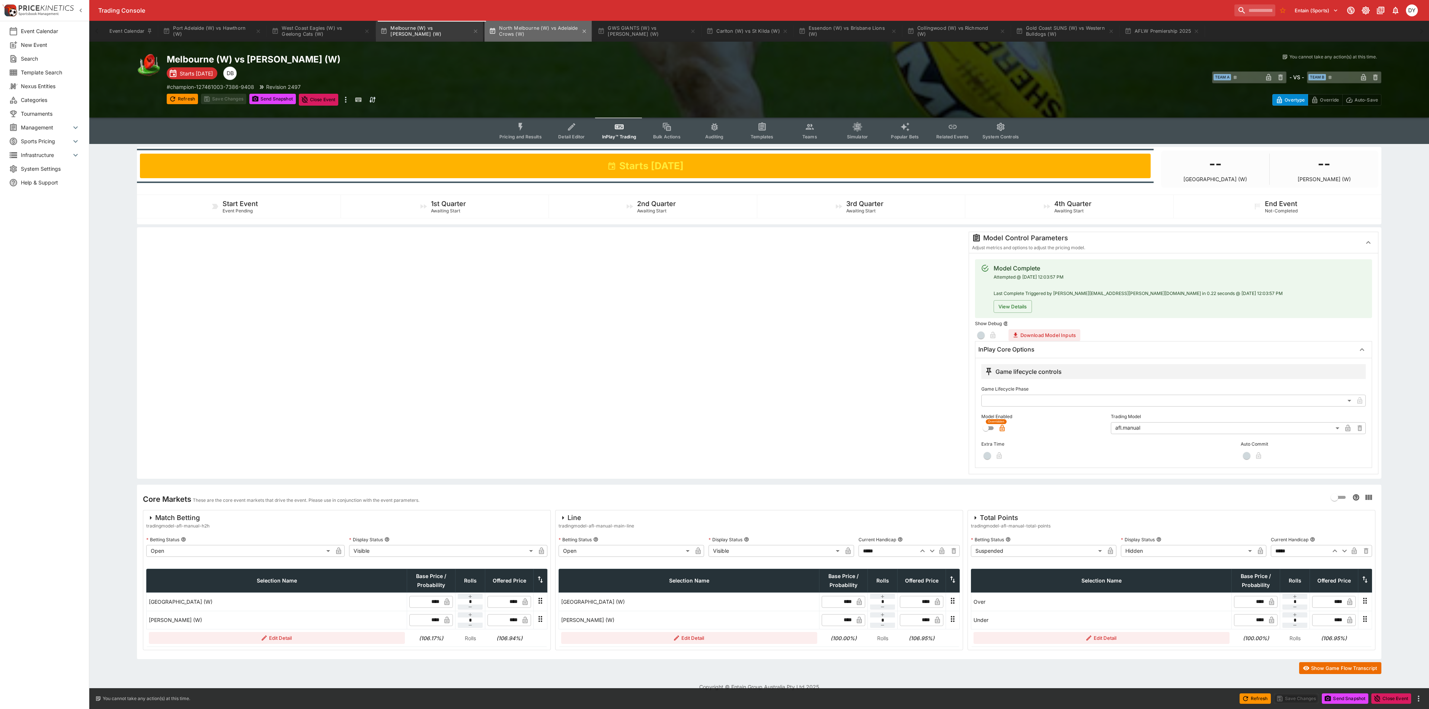  I want to click on p: These are the core event markets that drive the event. Please use in conjunction with the event p..., so click(306, 500).